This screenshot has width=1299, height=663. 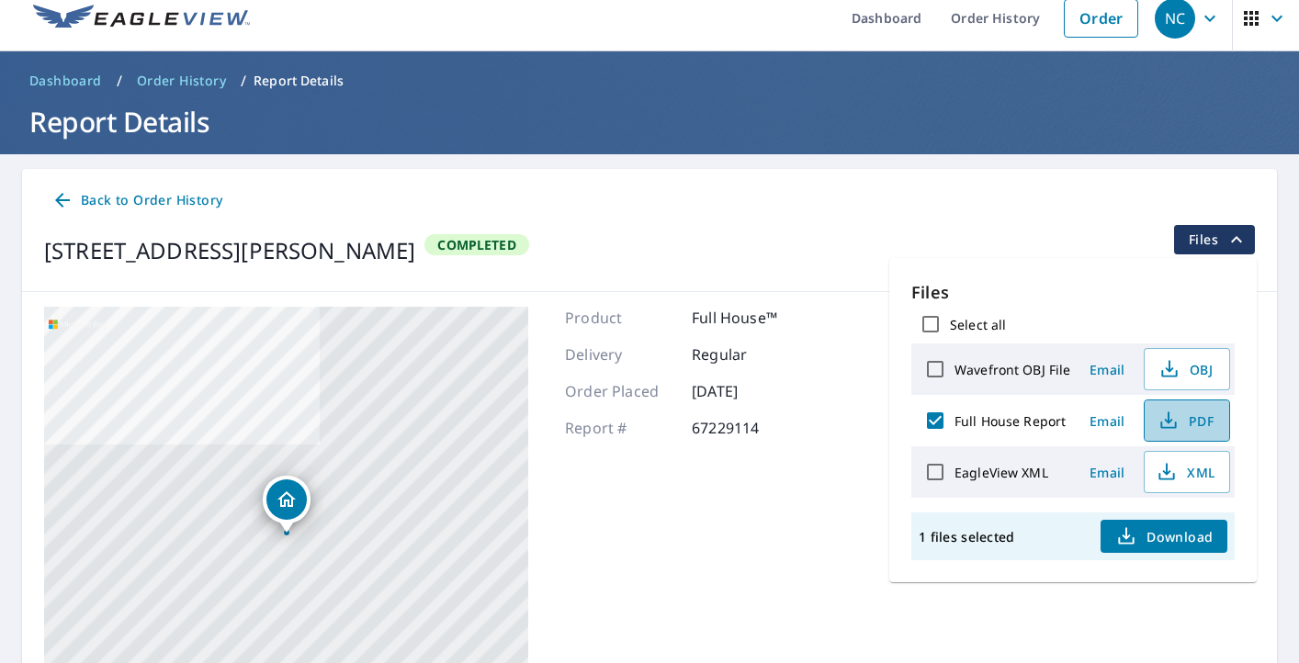 What do you see at coordinates (1164, 536) in the screenshot?
I see `span: Download` at bounding box center [1164, 536].